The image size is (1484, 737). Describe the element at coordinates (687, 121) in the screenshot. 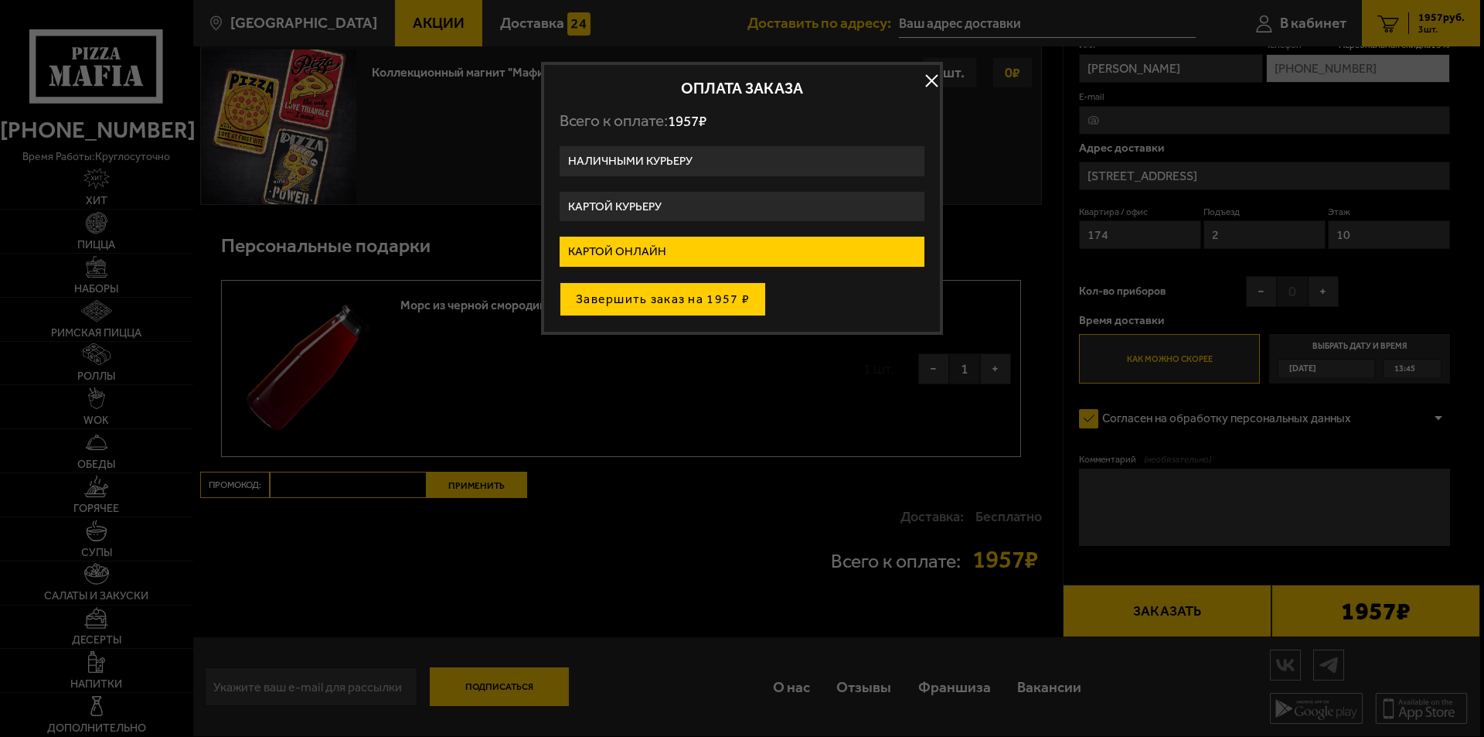

I see `span: 1957 ₽` at that location.